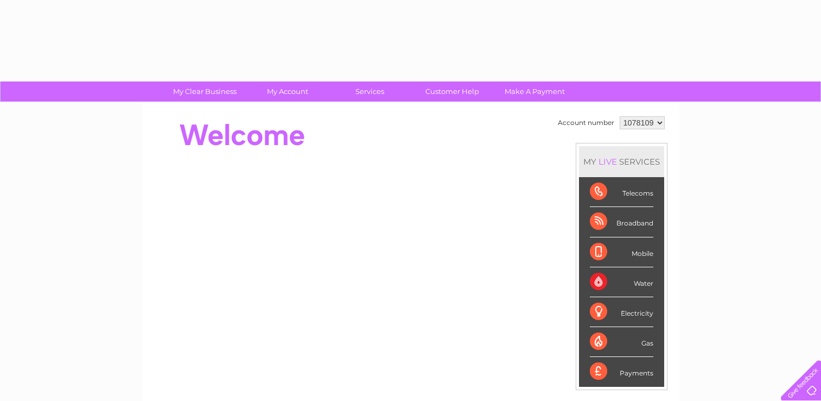  I want to click on div: Water, so click(622, 282).